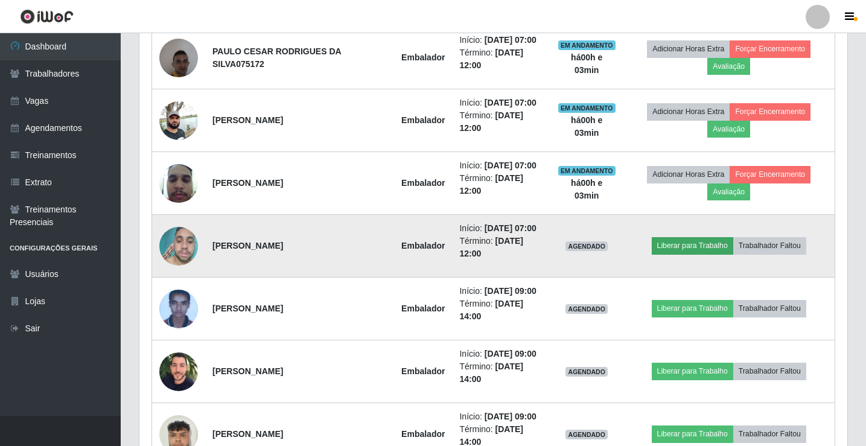  I want to click on img: 1683118670739.jpeg, so click(179, 371).